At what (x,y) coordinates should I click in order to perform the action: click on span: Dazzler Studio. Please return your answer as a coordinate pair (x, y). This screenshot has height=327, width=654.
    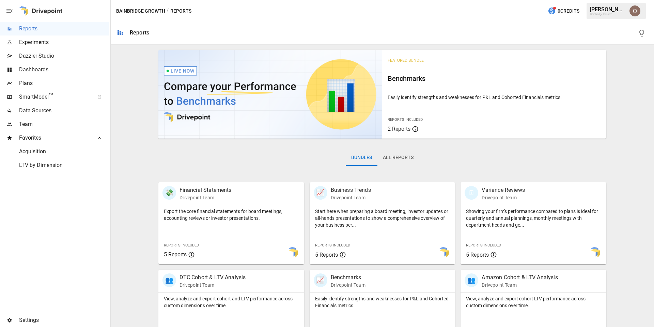
    Looking at the image, I should click on (64, 56).